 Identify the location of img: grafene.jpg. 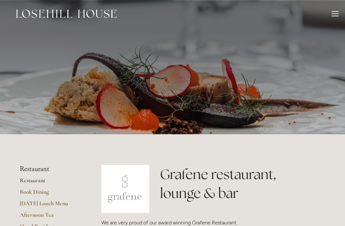
(125, 189).